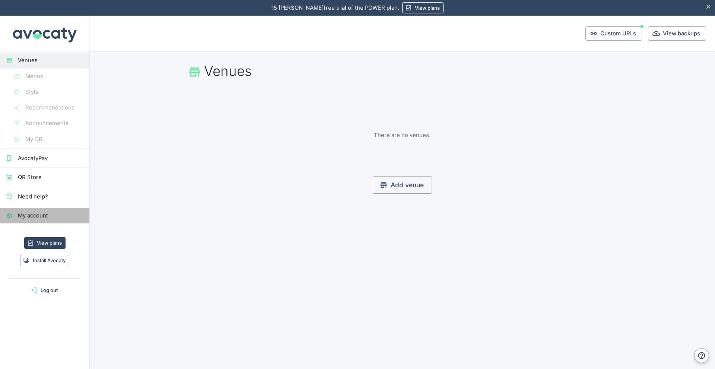 This screenshot has height=369, width=715. What do you see at coordinates (335, 8) in the screenshot?
I see `p: free trial of the POWER plan.` at bounding box center [335, 8].